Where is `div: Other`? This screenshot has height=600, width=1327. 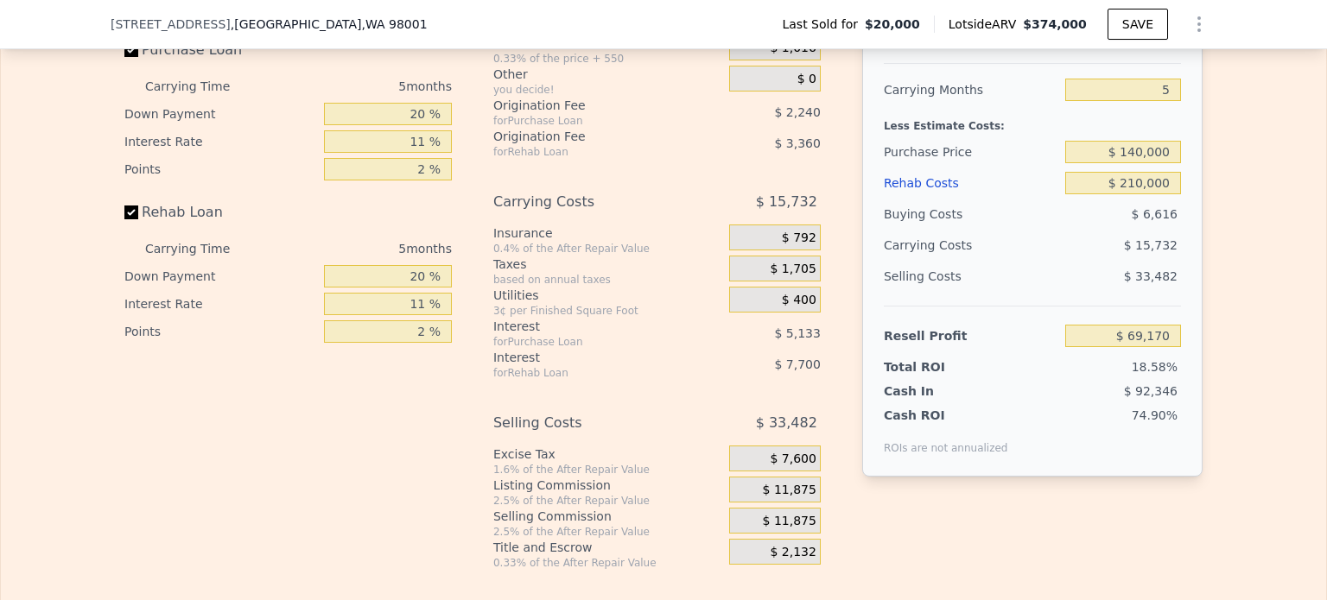
div: Other is located at coordinates (607, 74).